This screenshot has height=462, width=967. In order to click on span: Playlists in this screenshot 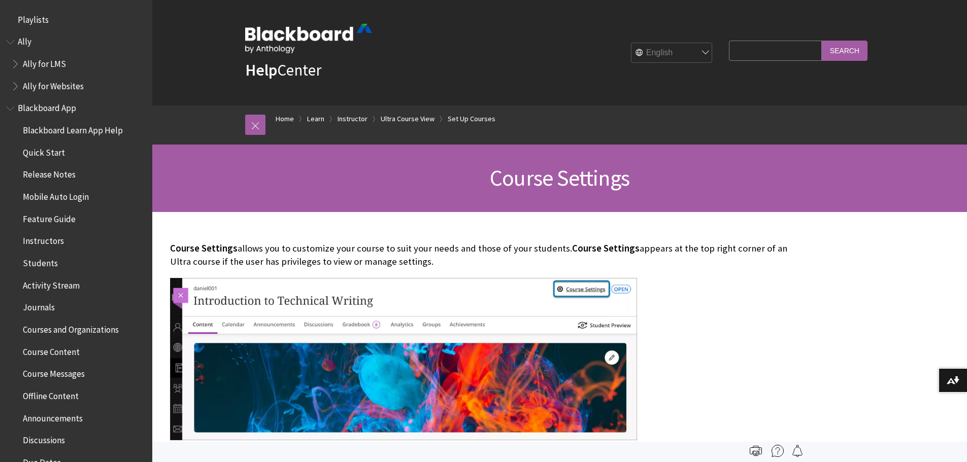, I will do `click(33, 18)`.